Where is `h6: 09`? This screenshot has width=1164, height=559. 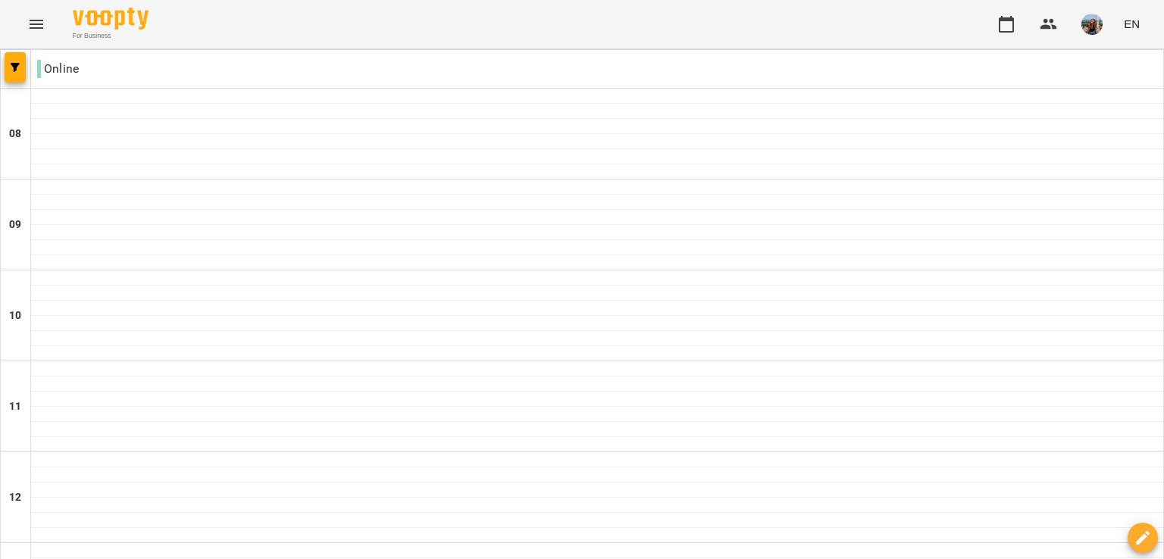 h6: 09 is located at coordinates (15, 225).